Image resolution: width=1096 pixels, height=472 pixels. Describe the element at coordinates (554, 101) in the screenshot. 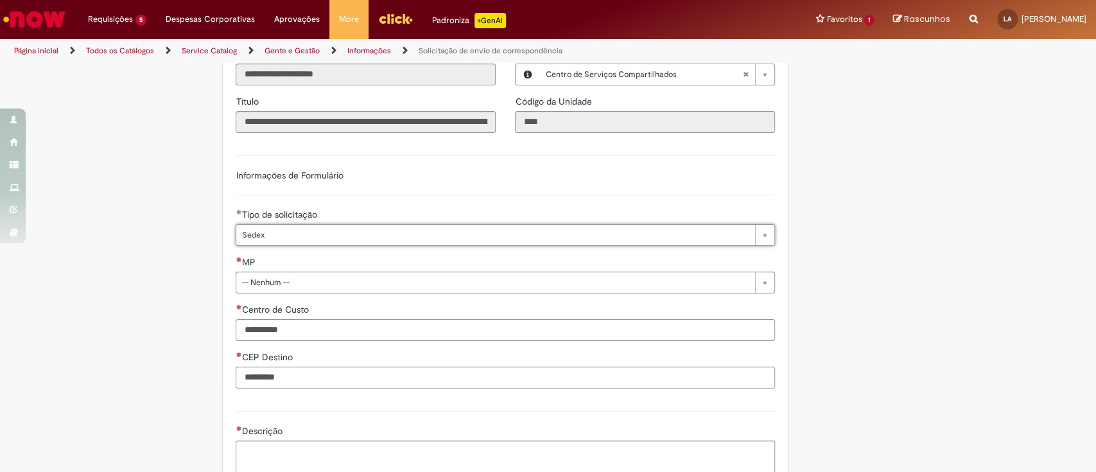

I see `label: Somente leitura - Código da Unidade` at that location.